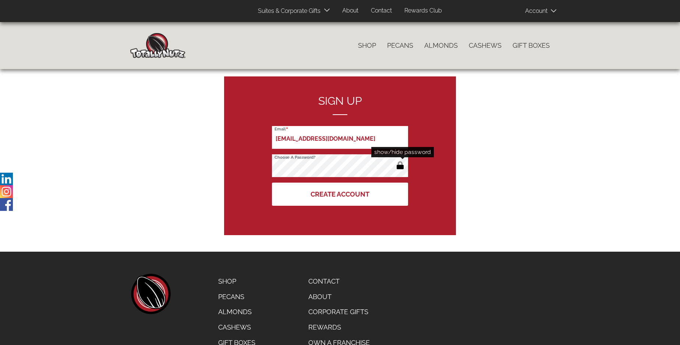 Image resolution: width=680 pixels, height=345 pixels. I want to click on a: Rewards Club, so click(423, 11).